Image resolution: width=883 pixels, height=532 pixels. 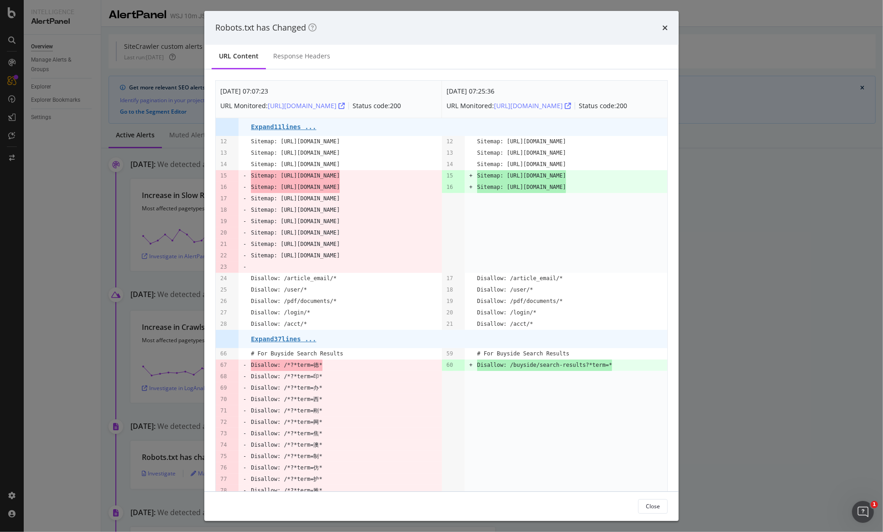 What do you see at coordinates (450, 164) in the screenshot?
I see `pre: 14` at bounding box center [450, 164].